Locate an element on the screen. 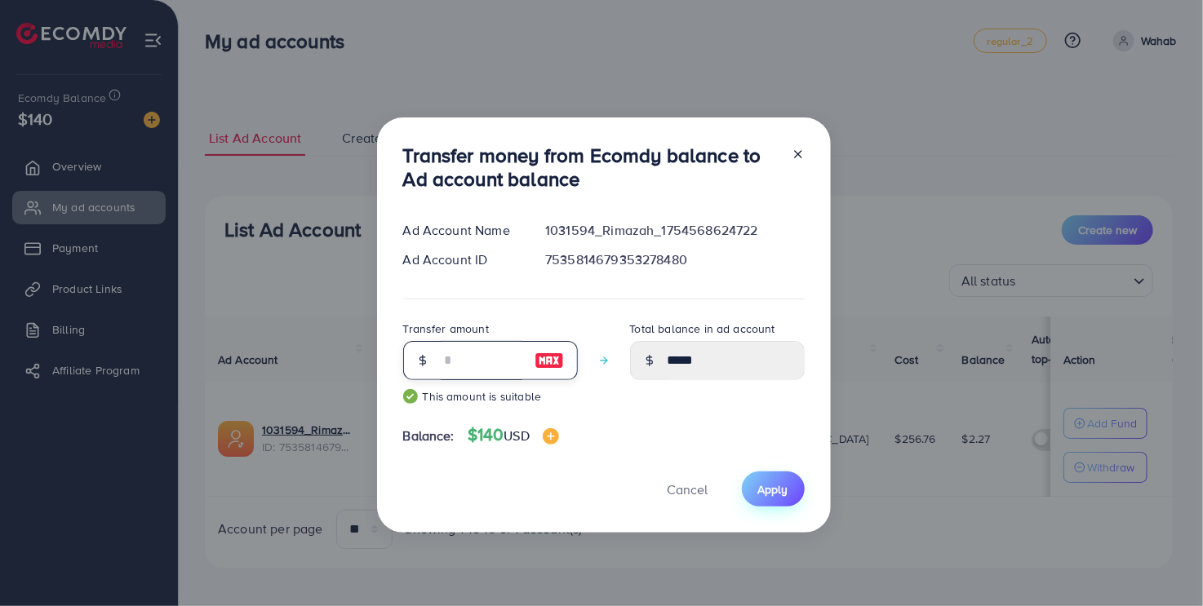  h3: Transfer money from Ecomdy balance to Ad account balance is located at coordinates (591, 167).